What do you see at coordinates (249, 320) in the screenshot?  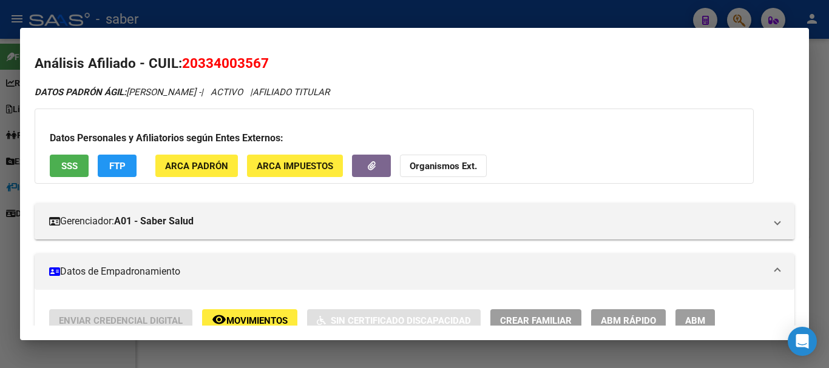 I see `button: Movimientos` at bounding box center [249, 320].